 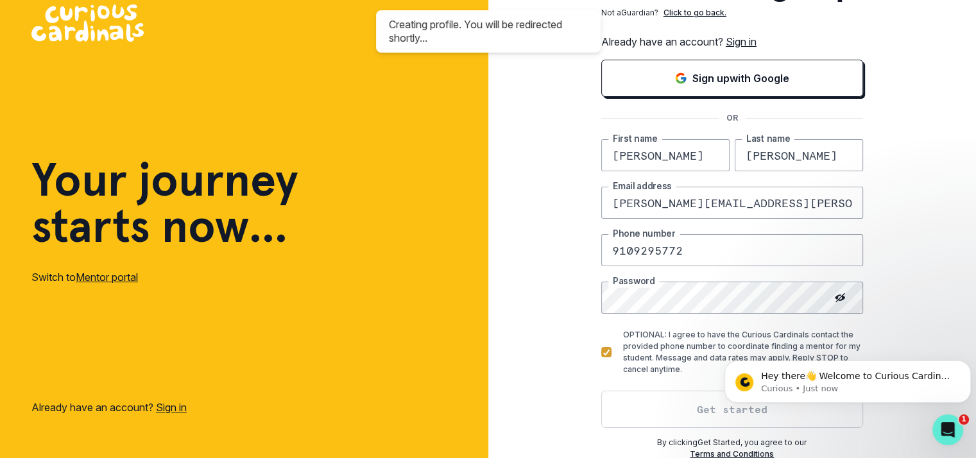 What do you see at coordinates (732, 78) in the screenshot?
I see `button: Sign in with Google (GSuite)` at bounding box center [732, 78].